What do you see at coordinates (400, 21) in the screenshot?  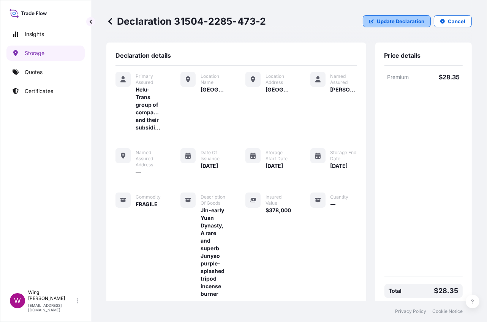 I see `p: Update Declaration` at bounding box center [400, 21].